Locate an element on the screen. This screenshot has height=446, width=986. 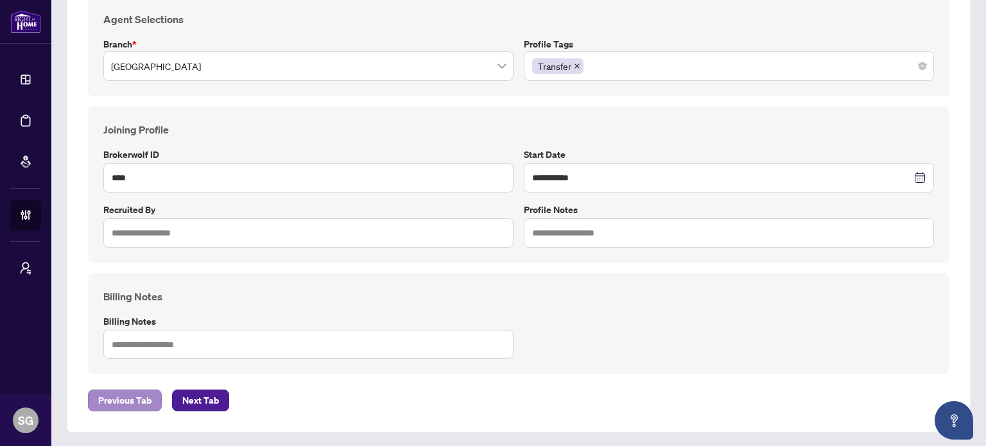
h4: Billing Notes is located at coordinates (518, 296).